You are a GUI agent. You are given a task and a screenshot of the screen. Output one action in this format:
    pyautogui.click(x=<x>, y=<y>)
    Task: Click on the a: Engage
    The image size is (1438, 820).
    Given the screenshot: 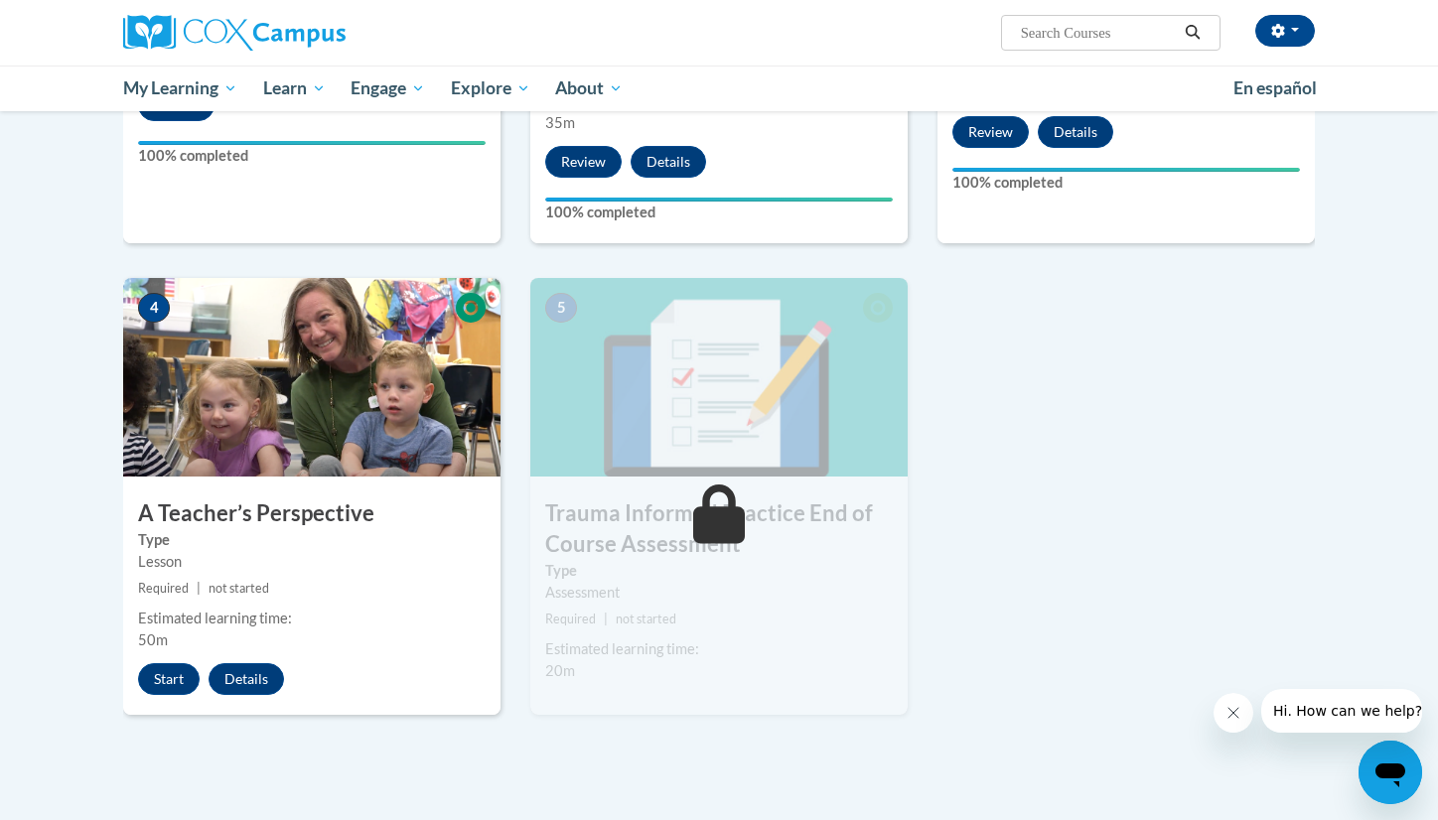 What is the action you would take?
    pyautogui.click(x=387, y=88)
    